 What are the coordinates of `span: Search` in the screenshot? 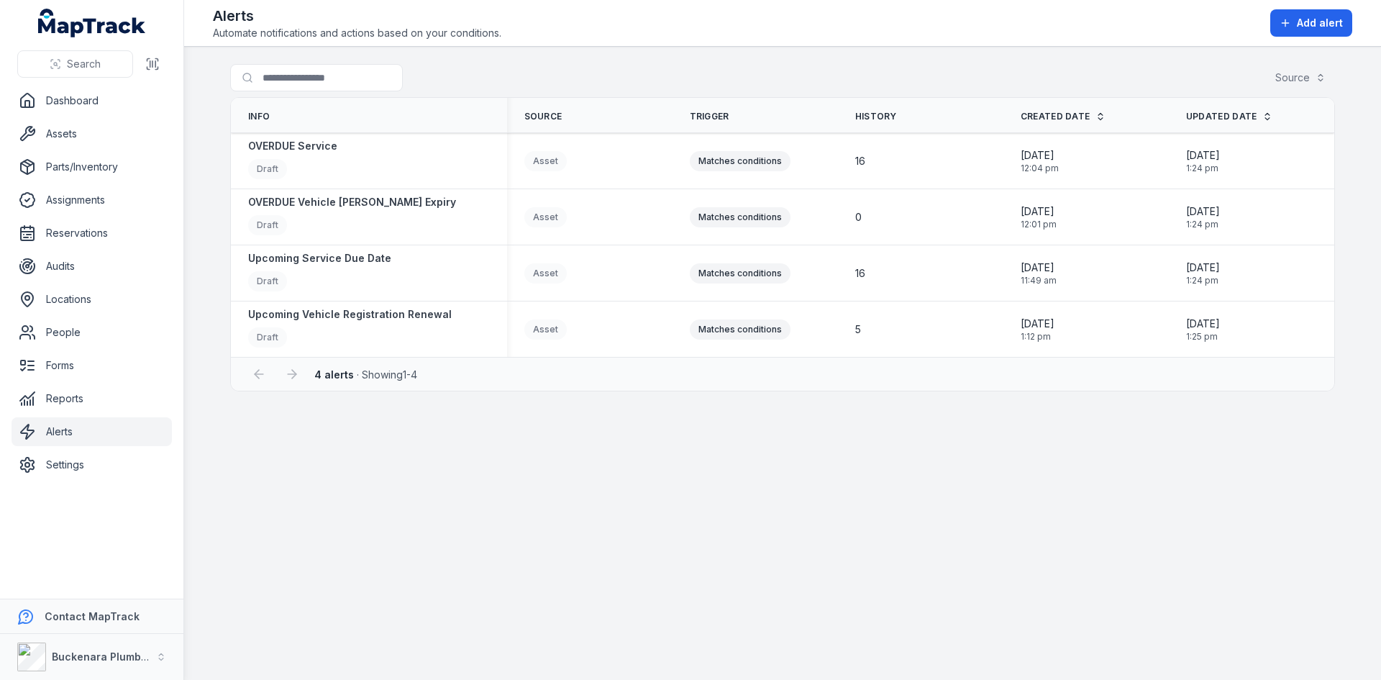 It's located at (83, 64).